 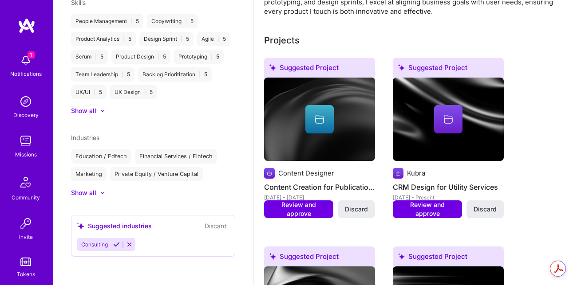 What do you see at coordinates (26, 115) in the screenshot?
I see `div: Discovery` at bounding box center [26, 115].